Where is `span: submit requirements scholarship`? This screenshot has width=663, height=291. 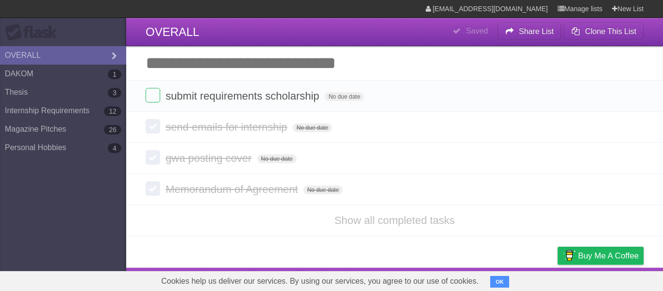 span: submit requirements scholarship is located at coordinates (244, 96).